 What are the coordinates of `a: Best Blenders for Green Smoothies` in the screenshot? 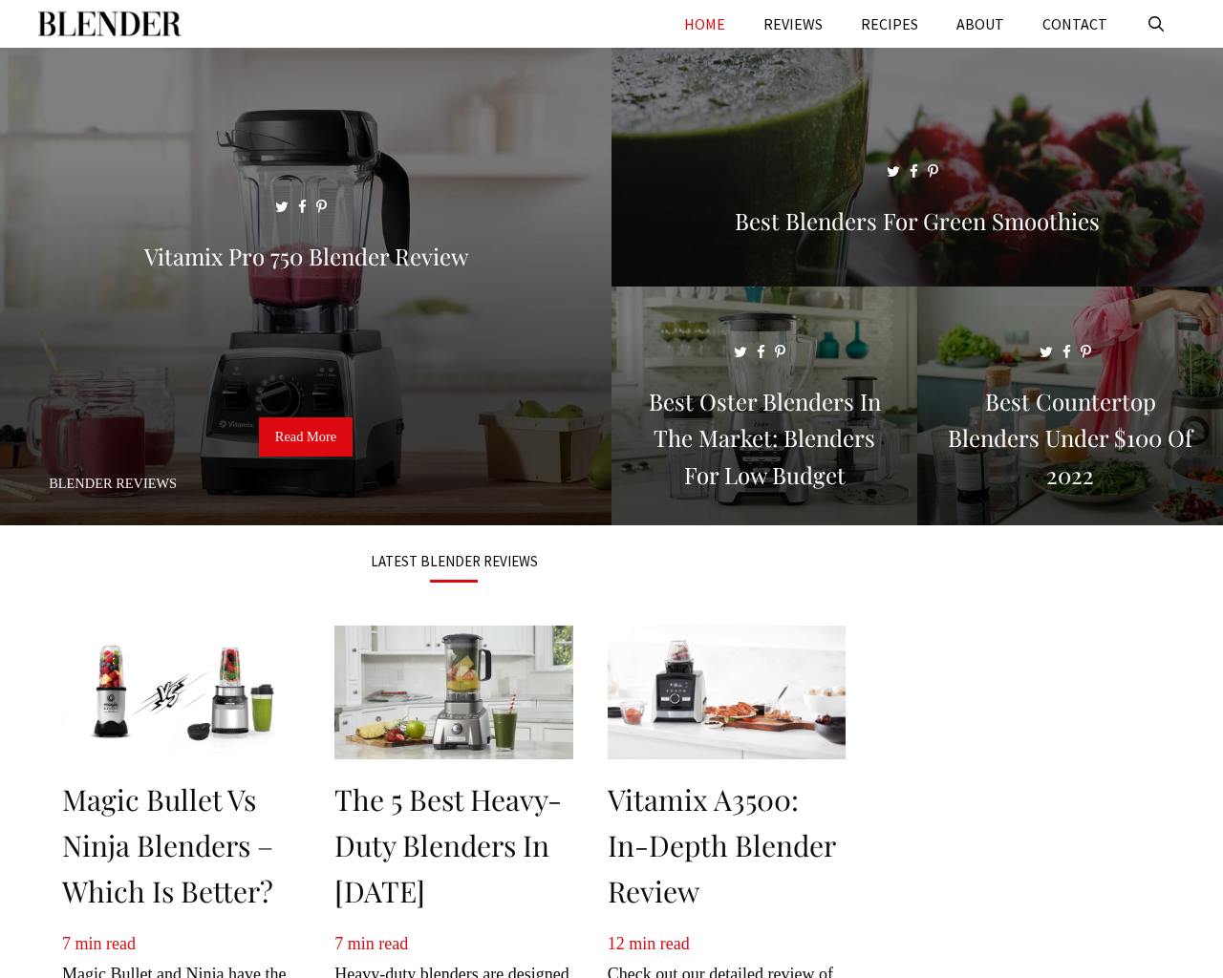 It's located at (917, 273).